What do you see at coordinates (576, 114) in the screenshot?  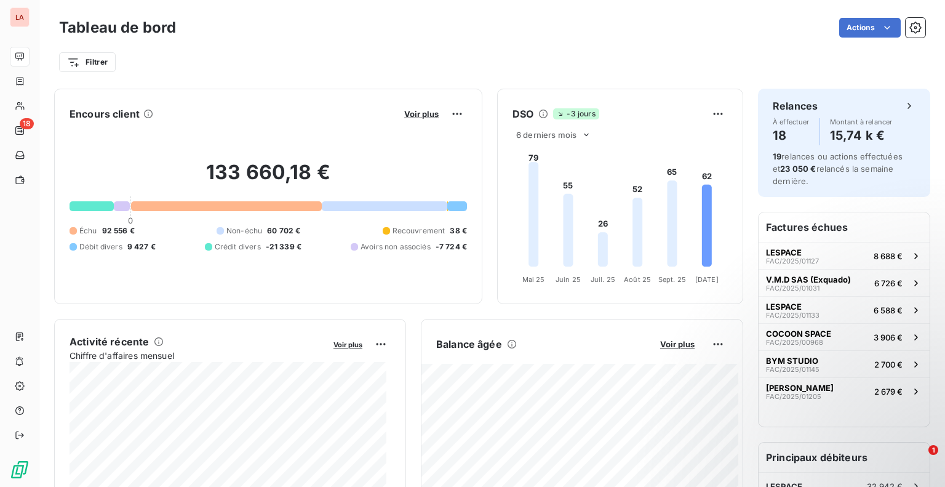 I see `span: -3 jours` at bounding box center [576, 114].